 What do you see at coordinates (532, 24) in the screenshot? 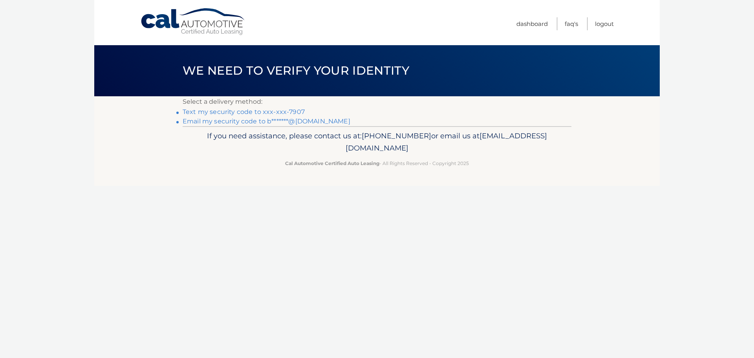
I see `a: Dashboard` at bounding box center [532, 24].